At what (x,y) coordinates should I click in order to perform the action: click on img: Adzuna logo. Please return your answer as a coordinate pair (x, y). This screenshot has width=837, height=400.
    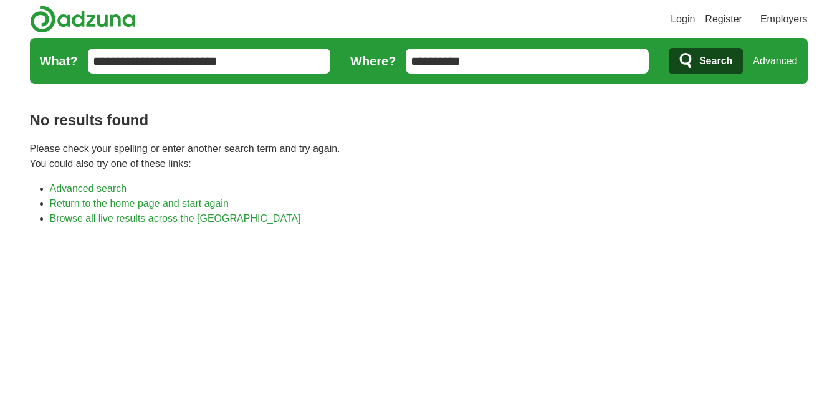
    Looking at the image, I should click on (83, 19).